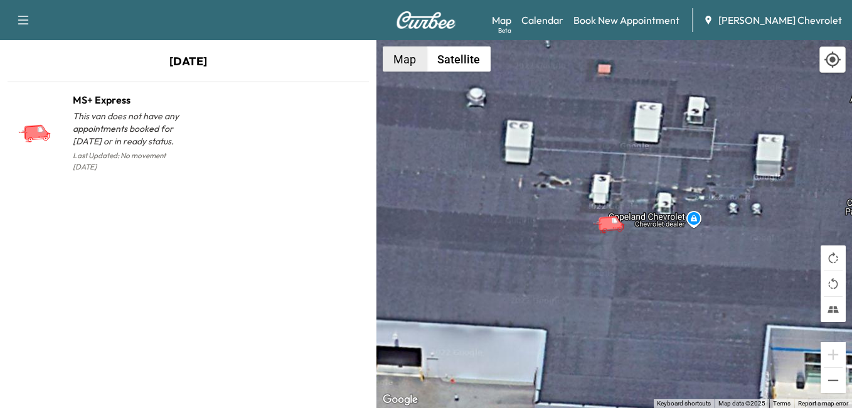 Image resolution: width=852 pixels, height=408 pixels. What do you see at coordinates (833, 60) in the screenshot?
I see `div: Recenter map` at bounding box center [833, 60].